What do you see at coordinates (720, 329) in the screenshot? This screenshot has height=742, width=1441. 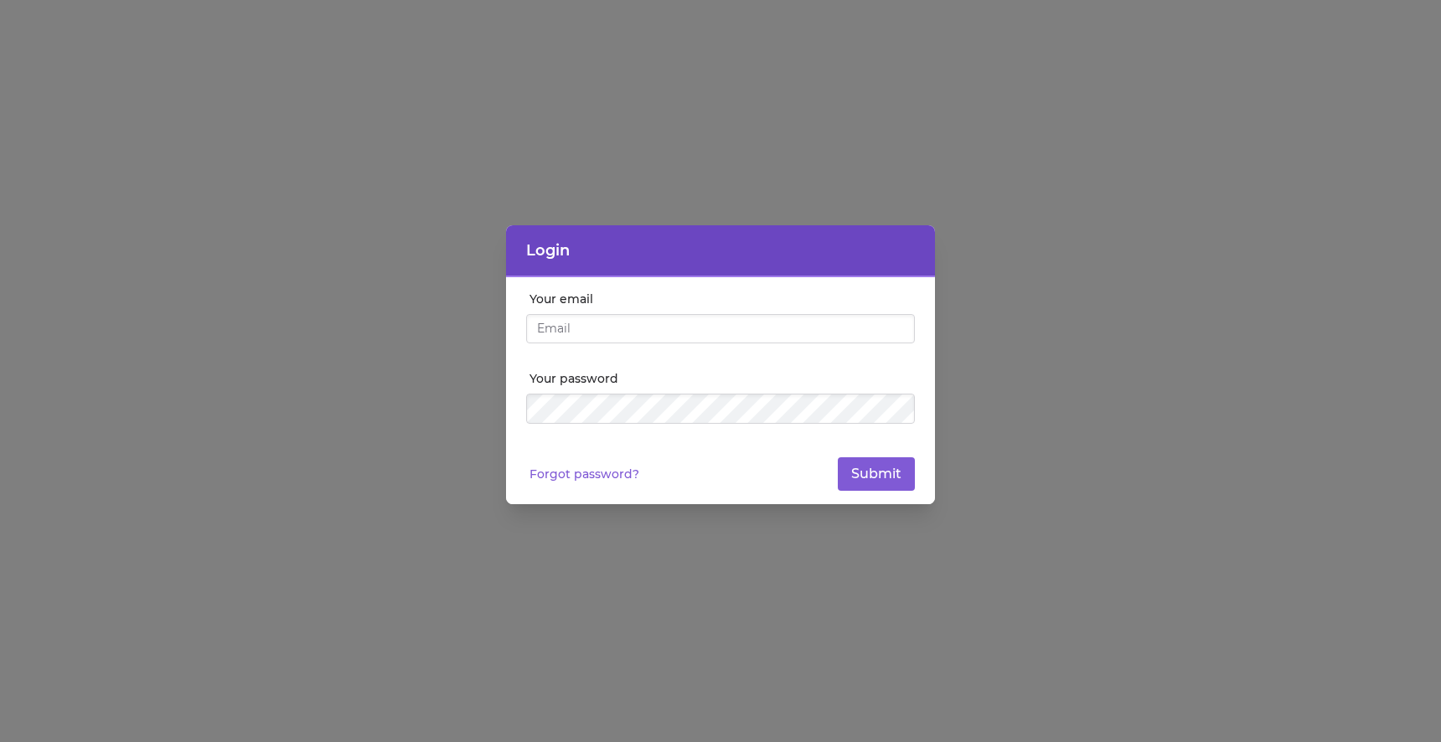 I see `input: Email` at bounding box center [720, 329].